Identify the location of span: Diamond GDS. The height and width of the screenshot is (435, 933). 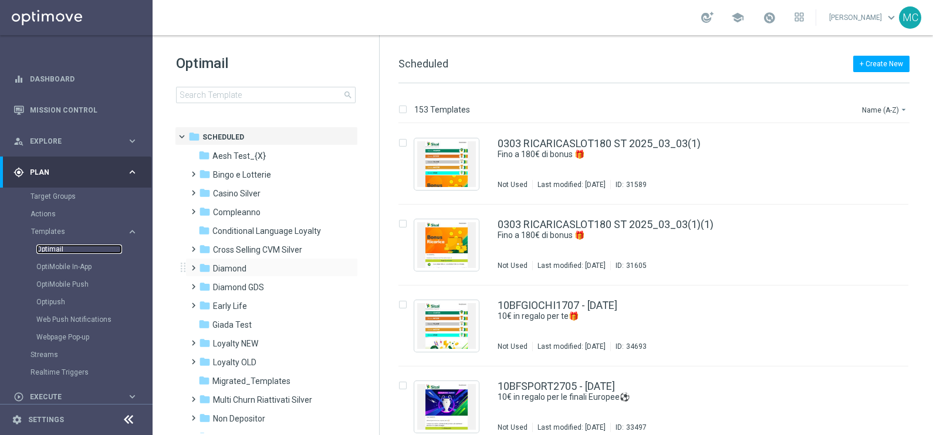
(238, 288).